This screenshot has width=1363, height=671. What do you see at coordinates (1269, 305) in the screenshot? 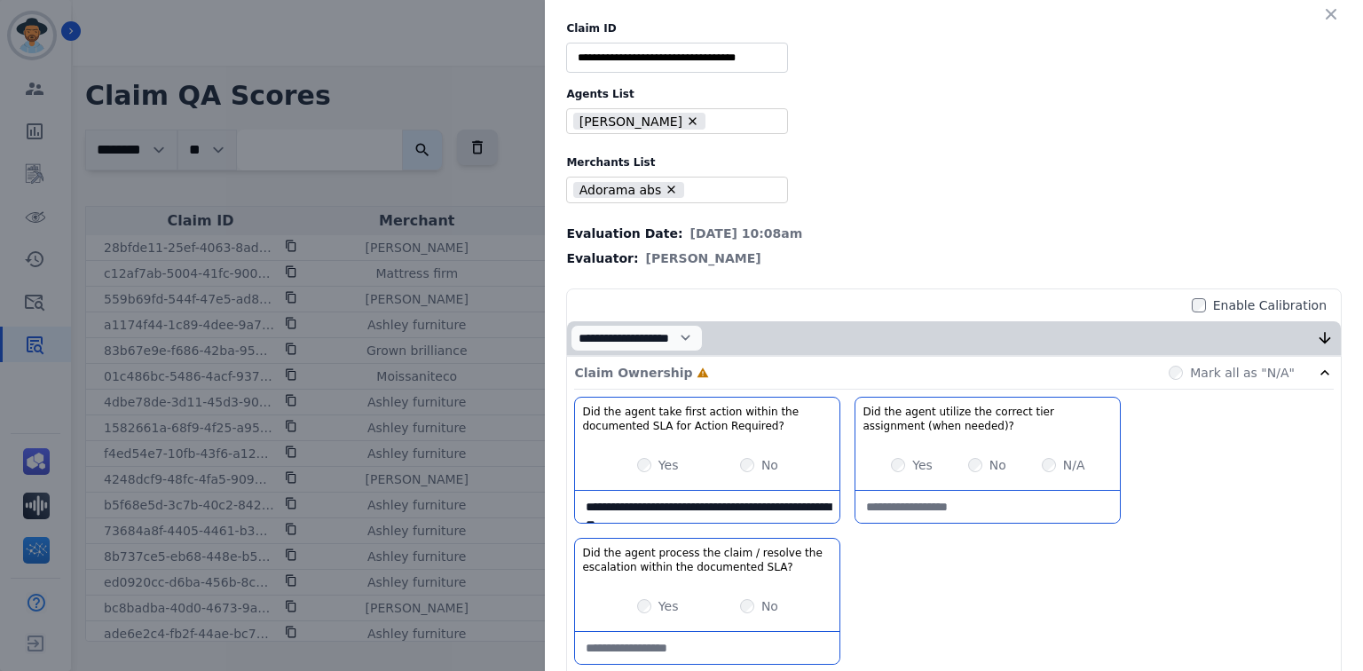
I see `label: Enable Calibration` at bounding box center [1269, 305].